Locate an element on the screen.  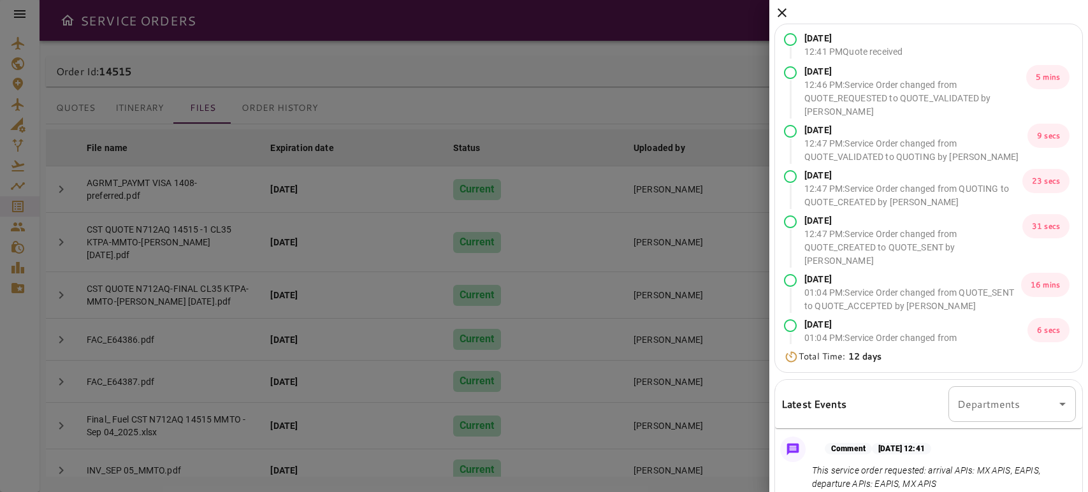
p: Total Time: is located at coordinates (840, 356).